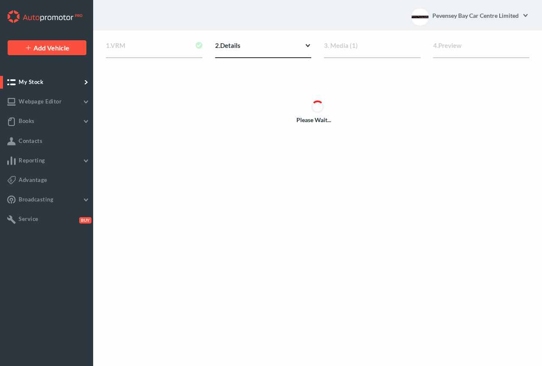 This screenshot has width=542, height=366. I want to click on span: Reporting, so click(32, 160).